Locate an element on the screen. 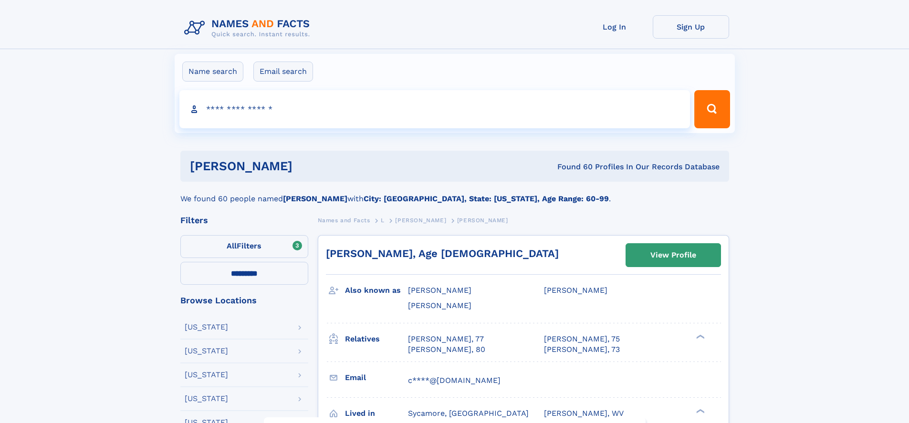 This screenshot has width=909, height=423. div: View Profile is located at coordinates (673, 255).